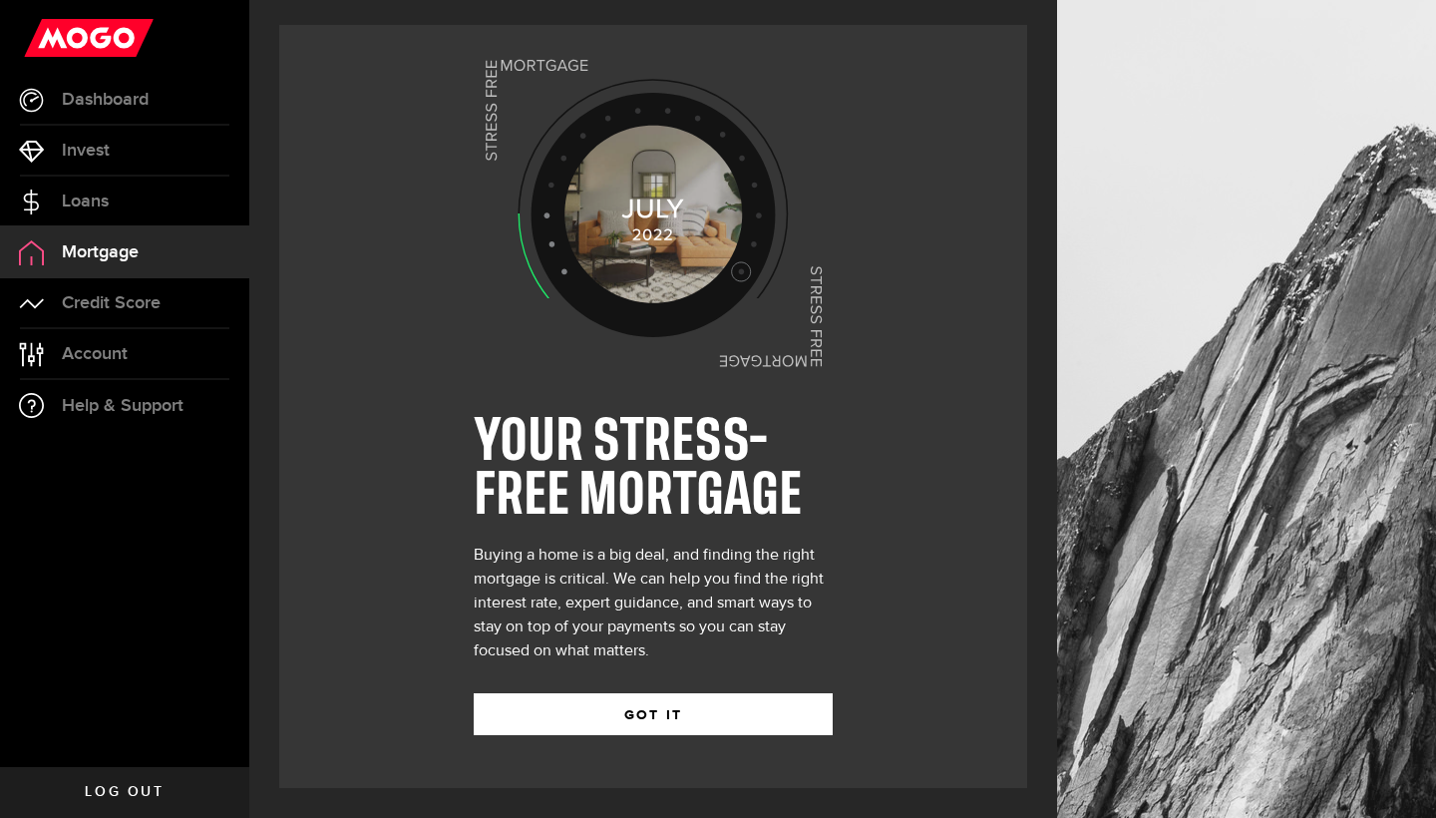 The image size is (1436, 818). What do you see at coordinates (85, 201) in the screenshot?
I see `span: Loans` at bounding box center [85, 201].